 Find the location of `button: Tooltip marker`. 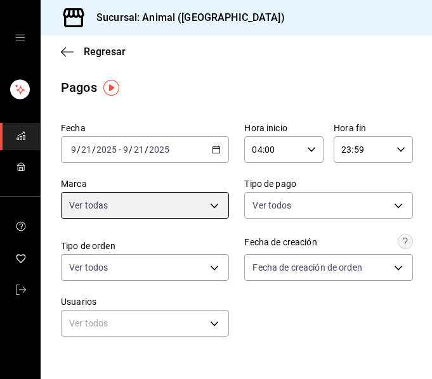

button: Tooltip marker is located at coordinates (111, 88).